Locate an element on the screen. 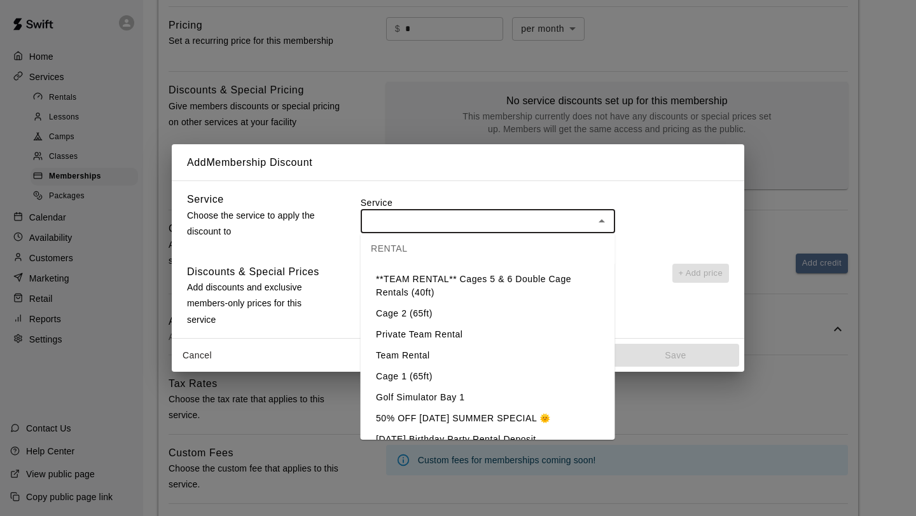 The width and height of the screenshot is (916, 516). li: Golf Simulator Bay 1 is located at coordinates (488, 398).